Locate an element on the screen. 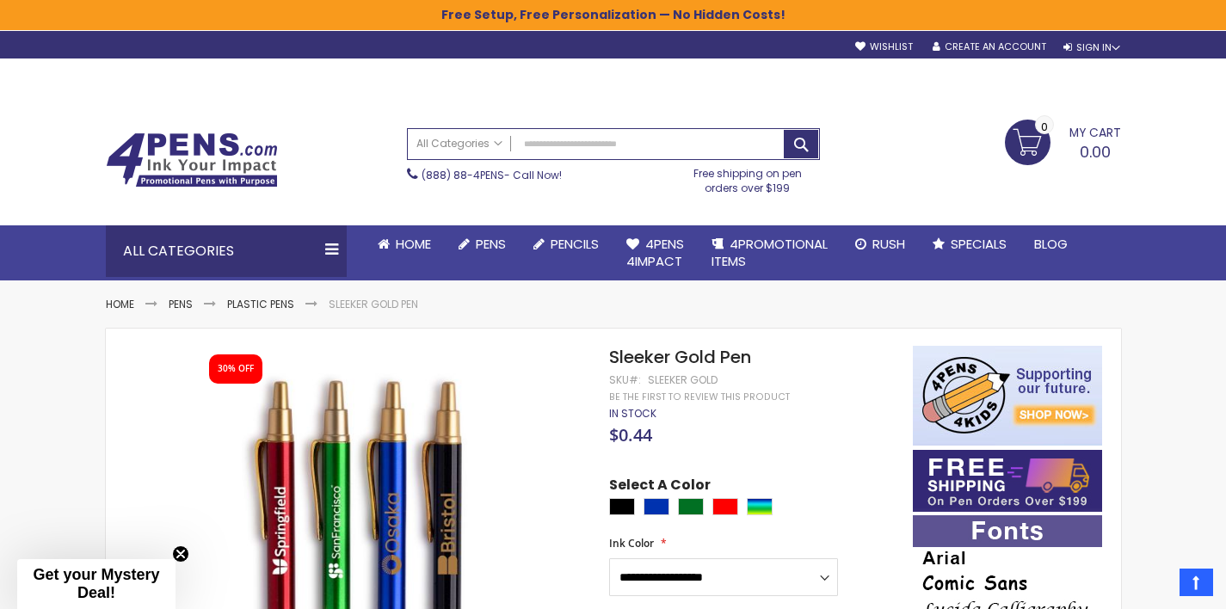 This screenshot has height=609, width=1226. li: Sleeker Gold Pen is located at coordinates (373, 305).